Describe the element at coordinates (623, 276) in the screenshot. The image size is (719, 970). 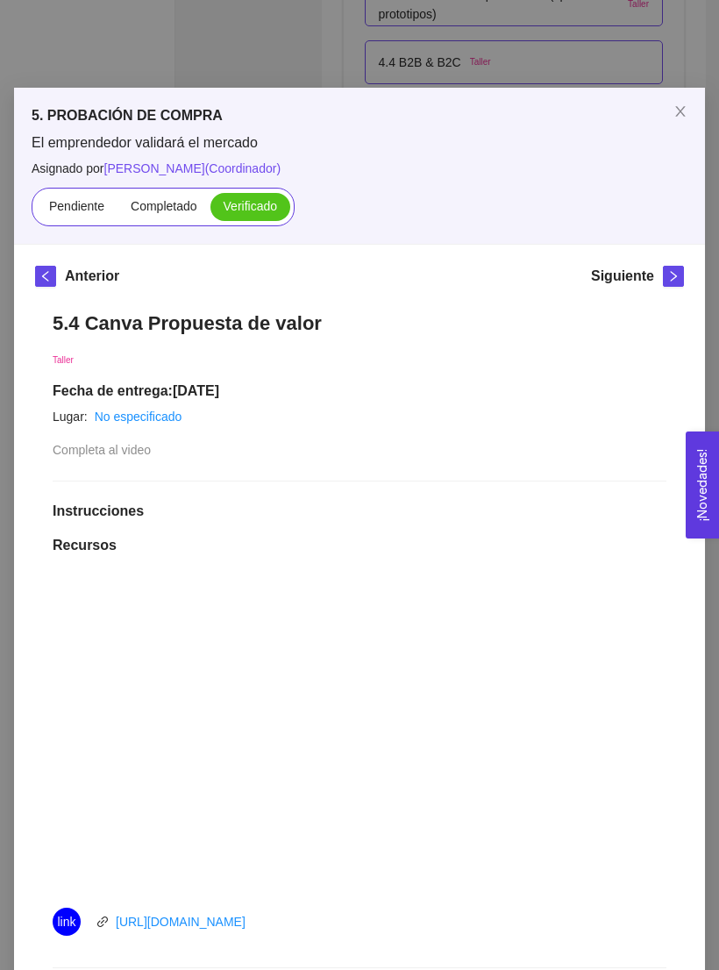
I see `h5: Siguiente` at that location.